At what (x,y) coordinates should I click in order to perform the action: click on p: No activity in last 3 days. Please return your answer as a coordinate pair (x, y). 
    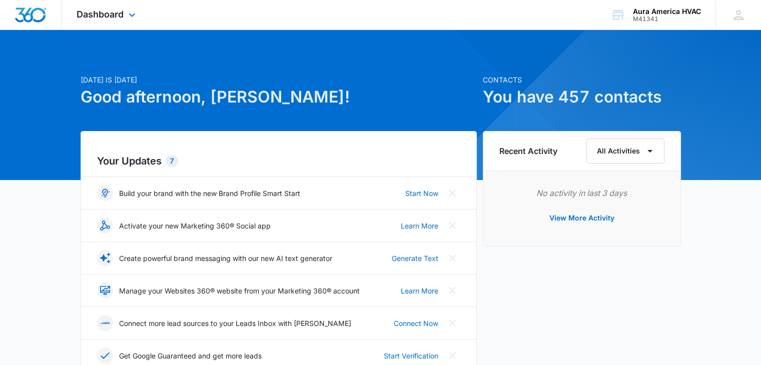
    Looking at the image, I should click on (582, 193).